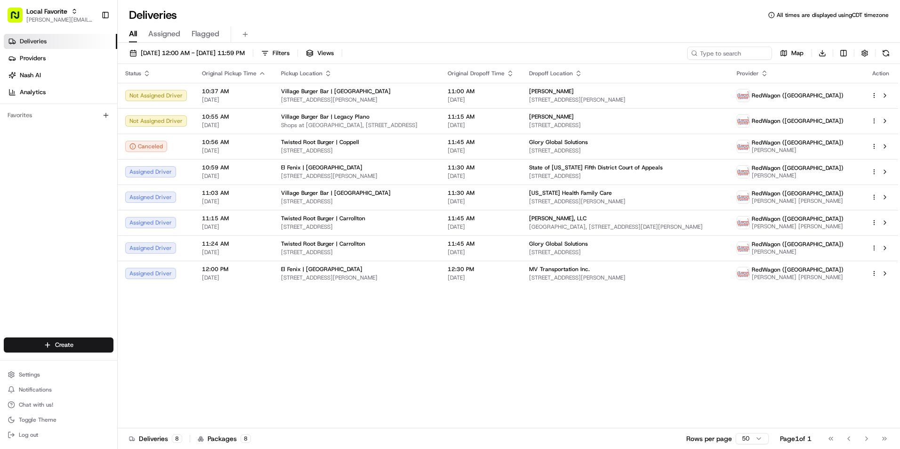 The width and height of the screenshot is (900, 449). What do you see at coordinates (275, 53) in the screenshot?
I see `button: Filters` at bounding box center [275, 53].